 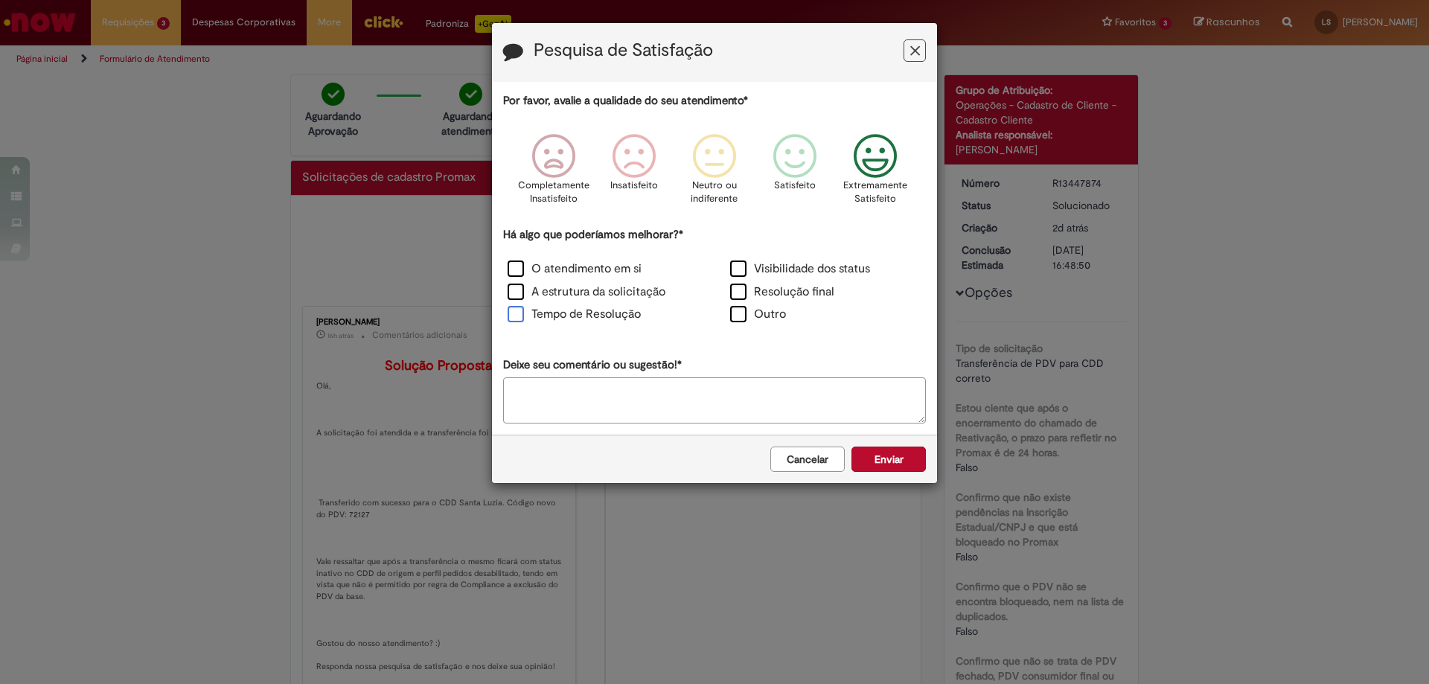 What do you see at coordinates (554, 192) in the screenshot?
I see `p: Completamente Insatisfeito` at bounding box center [554, 192].